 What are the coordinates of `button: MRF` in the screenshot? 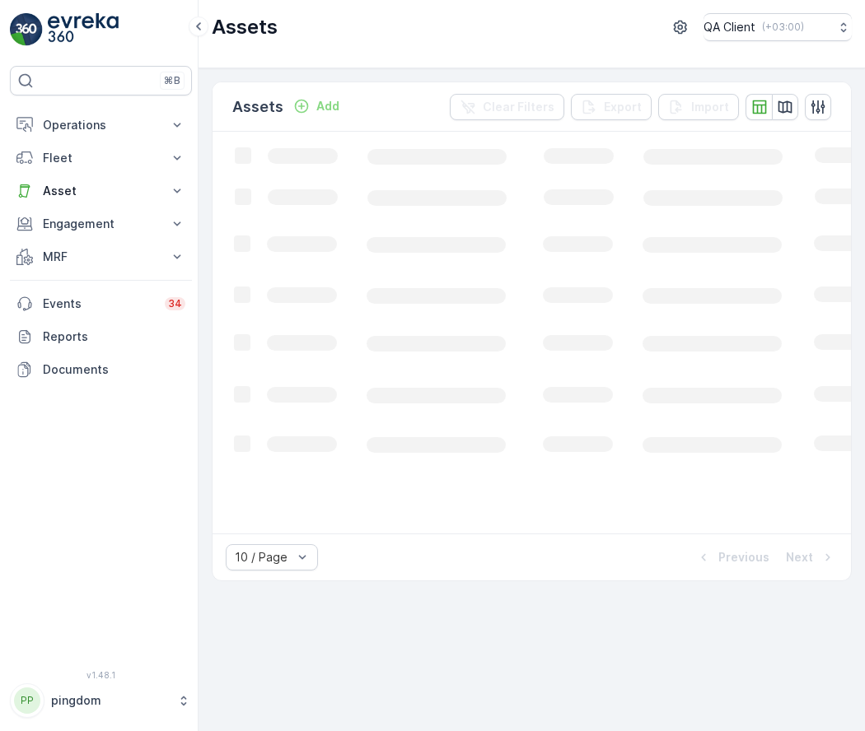 It's located at (100, 257).